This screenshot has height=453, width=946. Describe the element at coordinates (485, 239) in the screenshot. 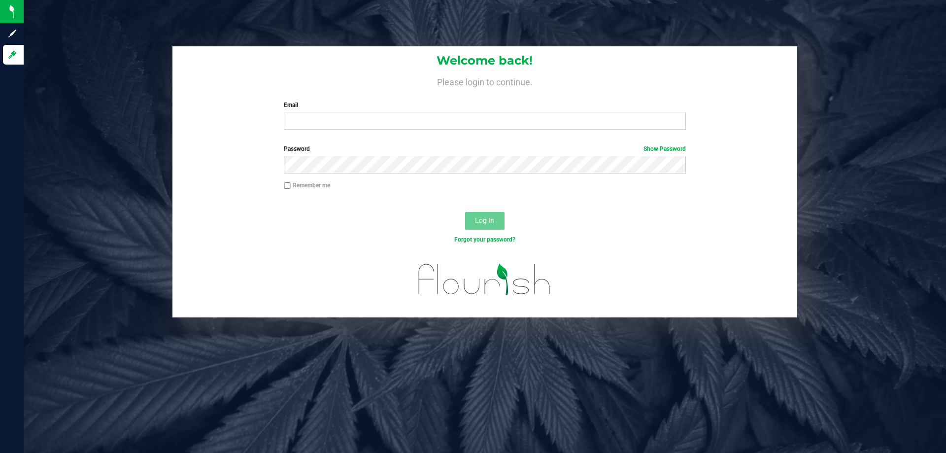

I see `a: Forgot your password?` at that location.